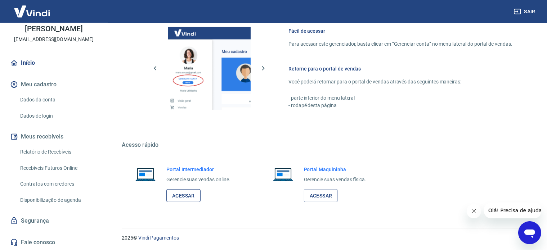 This screenshot has width=547, height=250. What do you see at coordinates (335, 180) in the screenshot?
I see `p: Gerencie suas vendas física.` at bounding box center [335, 180].